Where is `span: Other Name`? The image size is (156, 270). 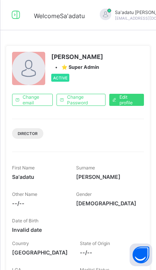
span: Other Name is located at coordinates (25, 194).